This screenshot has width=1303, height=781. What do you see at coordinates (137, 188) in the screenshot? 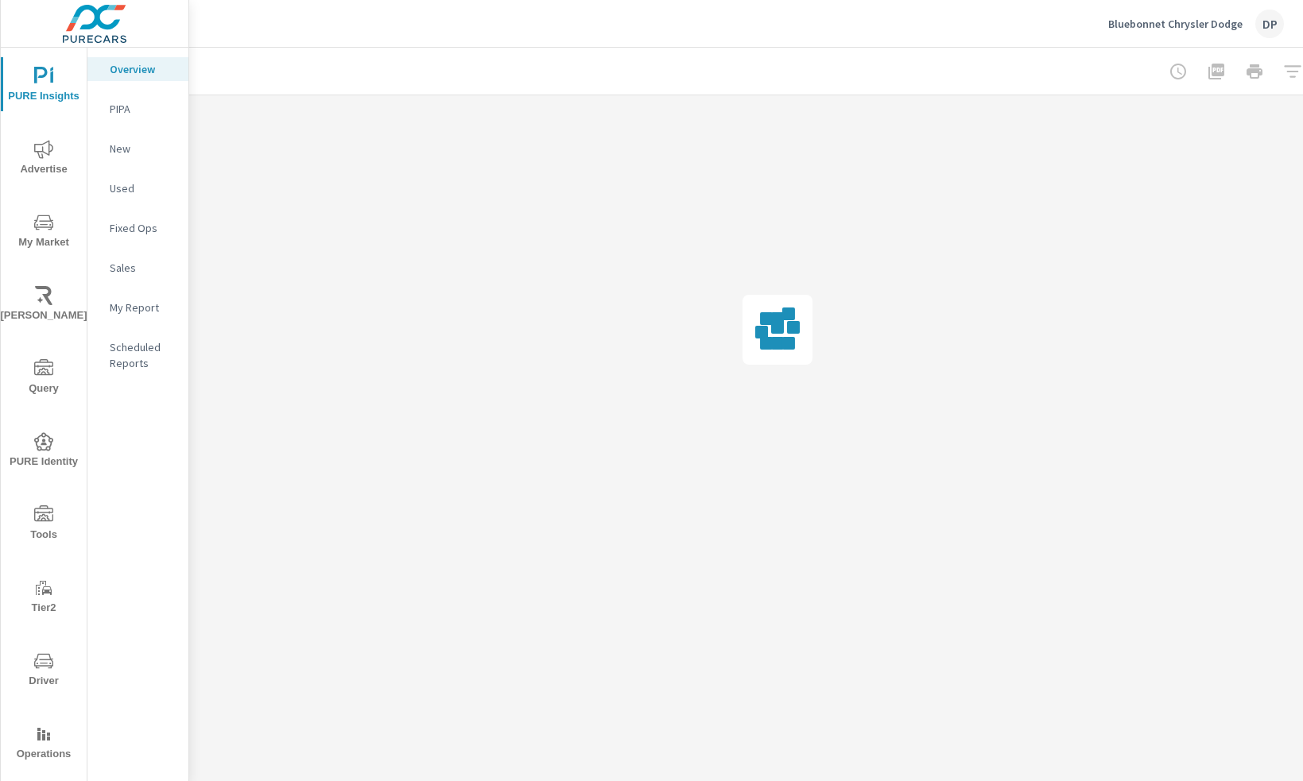
I see `div: Used` at bounding box center [137, 188].